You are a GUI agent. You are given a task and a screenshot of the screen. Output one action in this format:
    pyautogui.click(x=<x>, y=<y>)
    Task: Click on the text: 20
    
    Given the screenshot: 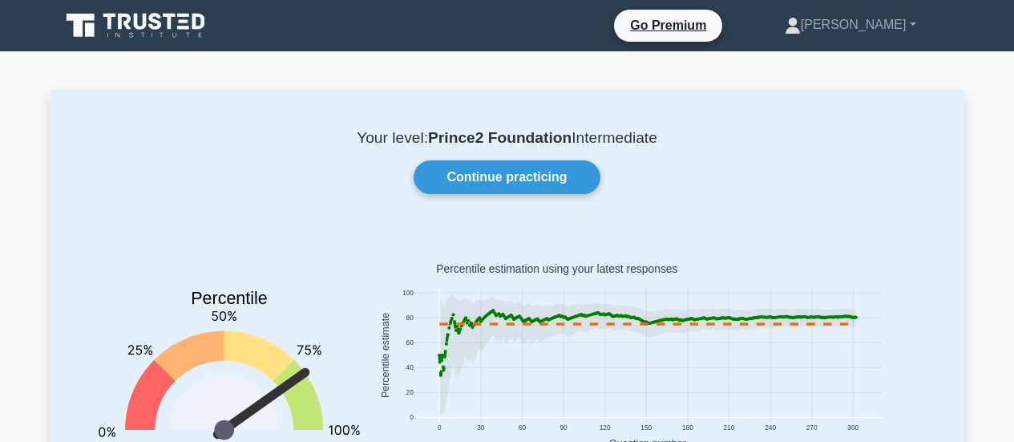 What is the action you would take?
    pyautogui.click(x=410, y=393)
    